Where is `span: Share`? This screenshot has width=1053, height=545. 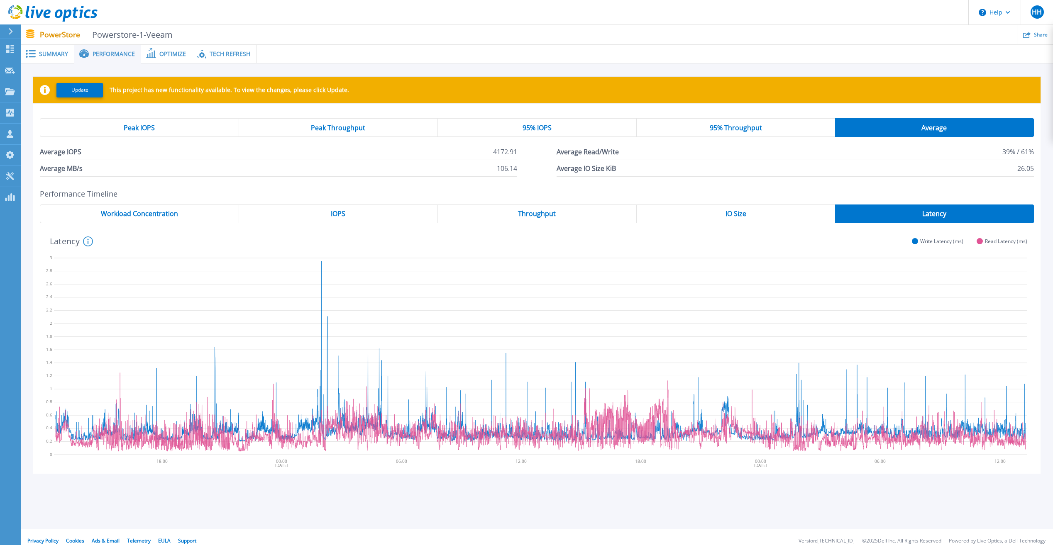
span: Share is located at coordinates (1040, 35).